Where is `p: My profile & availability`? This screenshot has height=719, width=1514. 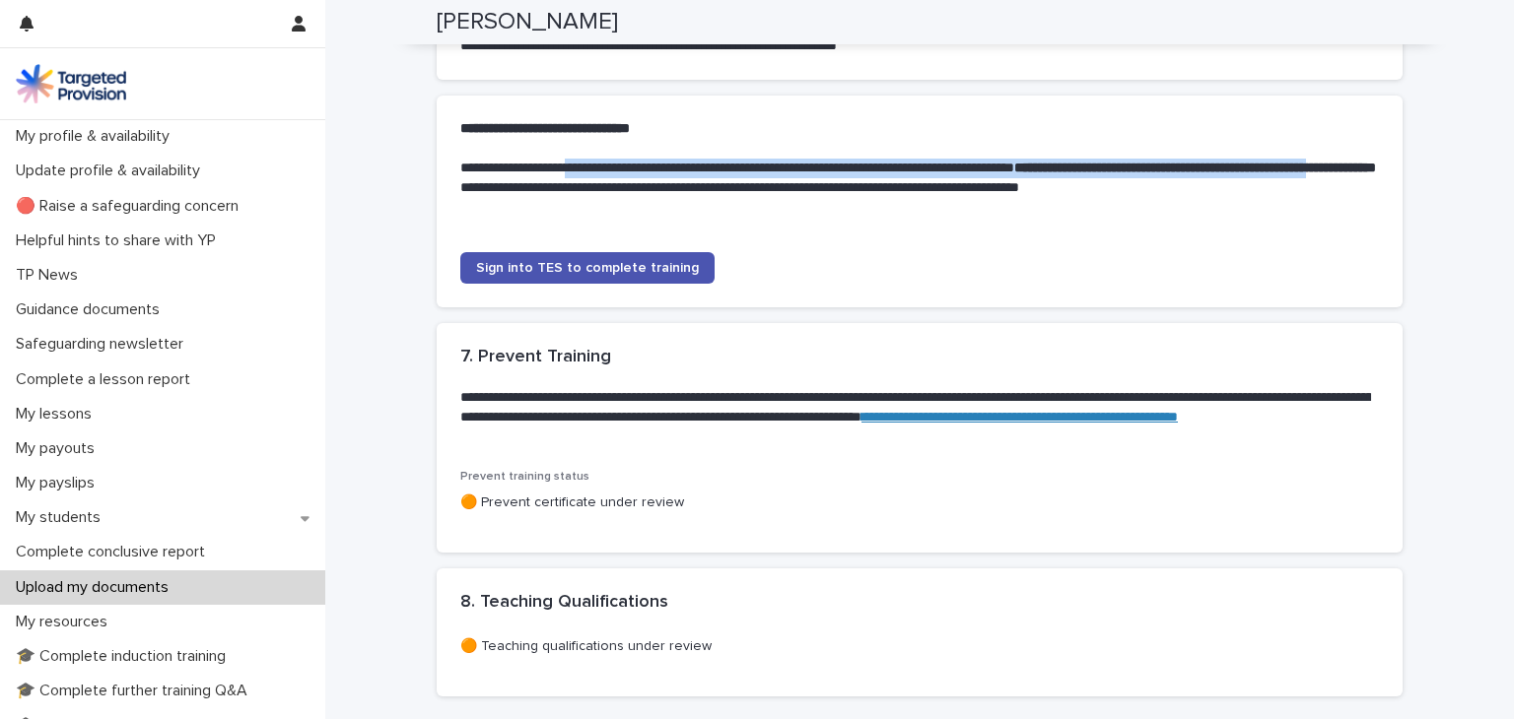 p: My profile & availability is located at coordinates (97, 136).